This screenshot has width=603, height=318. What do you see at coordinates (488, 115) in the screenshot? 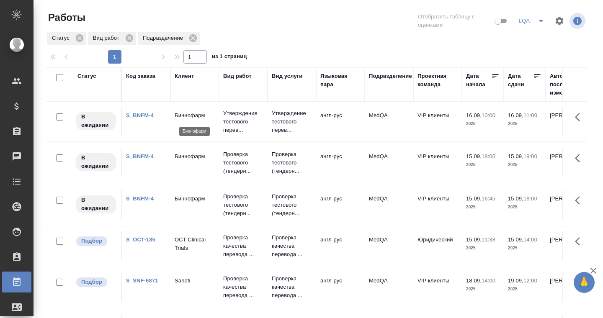
I see `p: 10:00` at bounding box center [488, 115].